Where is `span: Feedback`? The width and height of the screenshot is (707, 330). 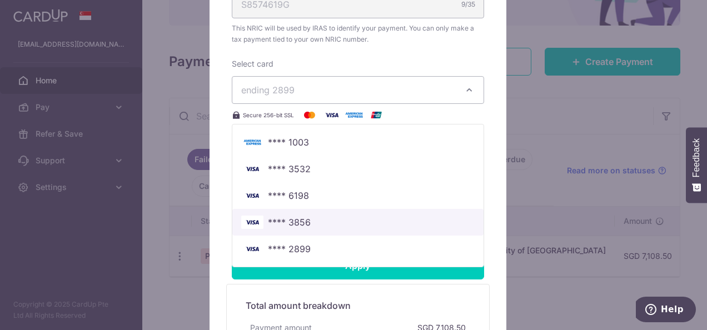 span: Feedback is located at coordinates (697, 158).